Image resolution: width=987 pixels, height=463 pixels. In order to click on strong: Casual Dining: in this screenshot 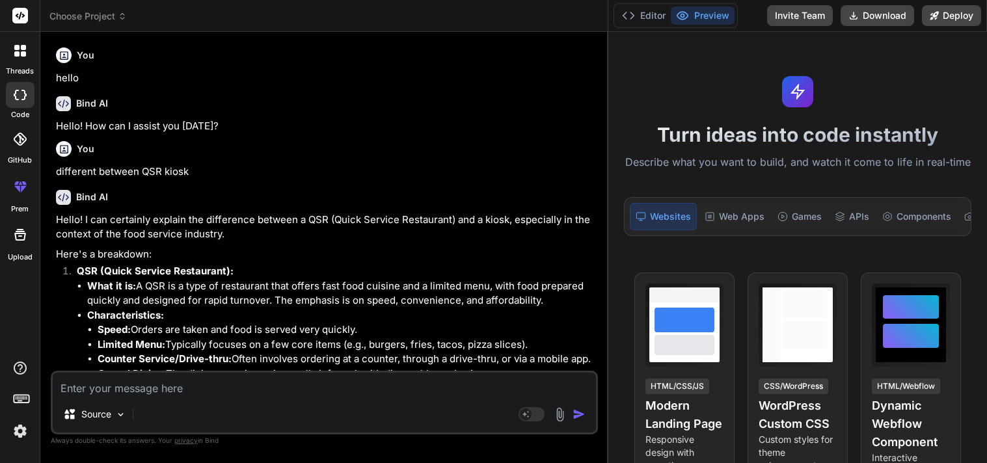, I will do `click(131, 374)`.